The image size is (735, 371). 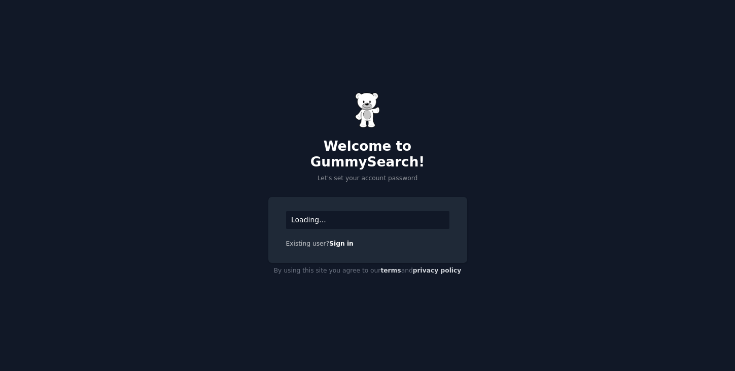 What do you see at coordinates (341, 243) in the screenshot?
I see `a: Sign in` at bounding box center [341, 243].